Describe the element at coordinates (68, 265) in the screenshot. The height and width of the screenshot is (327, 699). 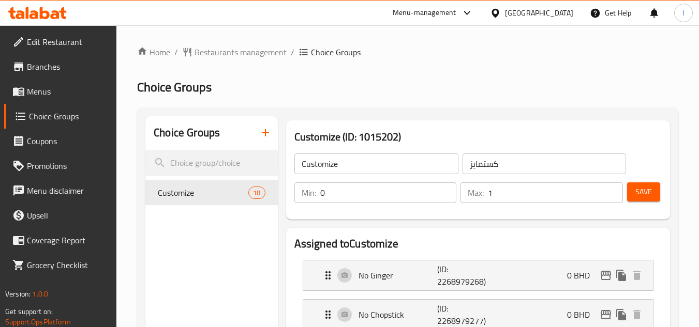
I see `span: Grocery Checklist` at that location.